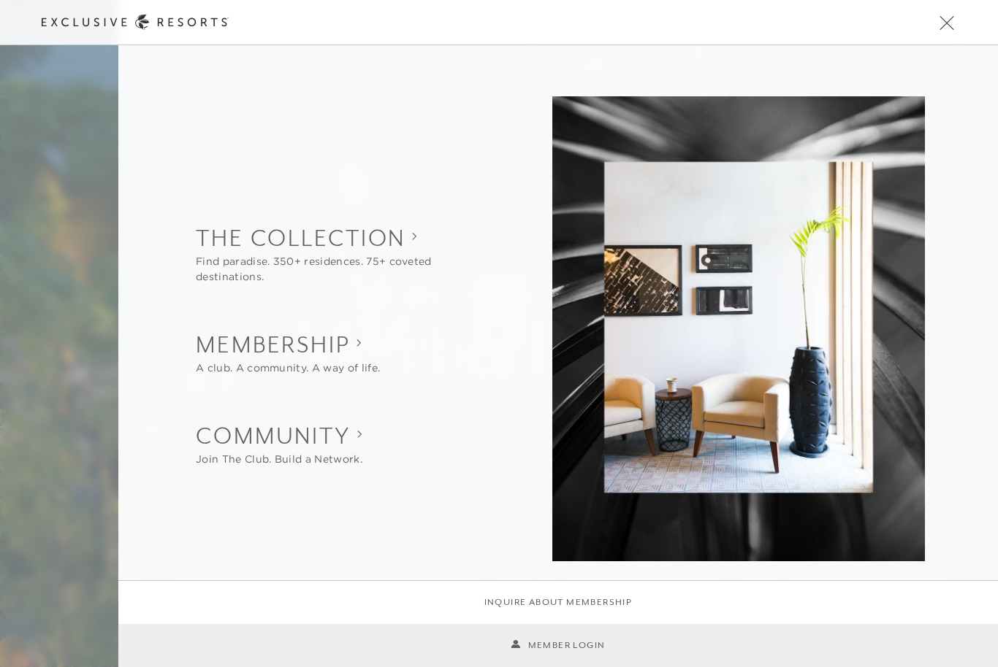 The height and width of the screenshot is (667, 998). What do you see at coordinates (279, 459) in the screenshot?
I see `div: Join The Club. Build a Network.` at bounding box center [279, 459].